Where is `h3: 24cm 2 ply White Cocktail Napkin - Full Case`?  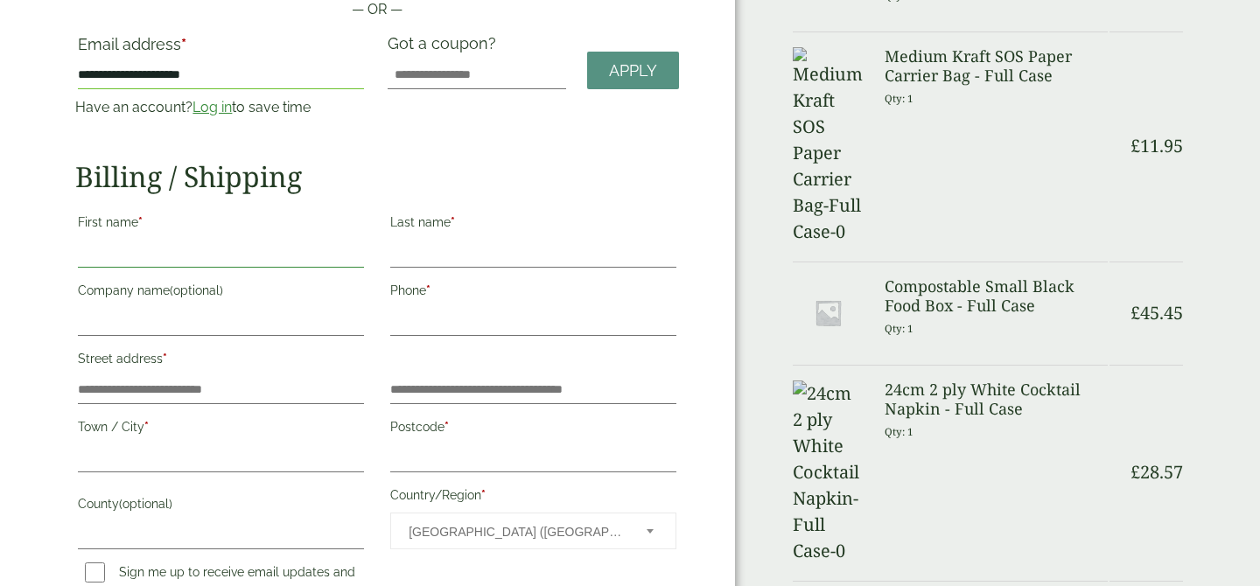
h3: 24cm 2 ply White Cocktail Napkin - Full Case is located at coordinates (996, 399).